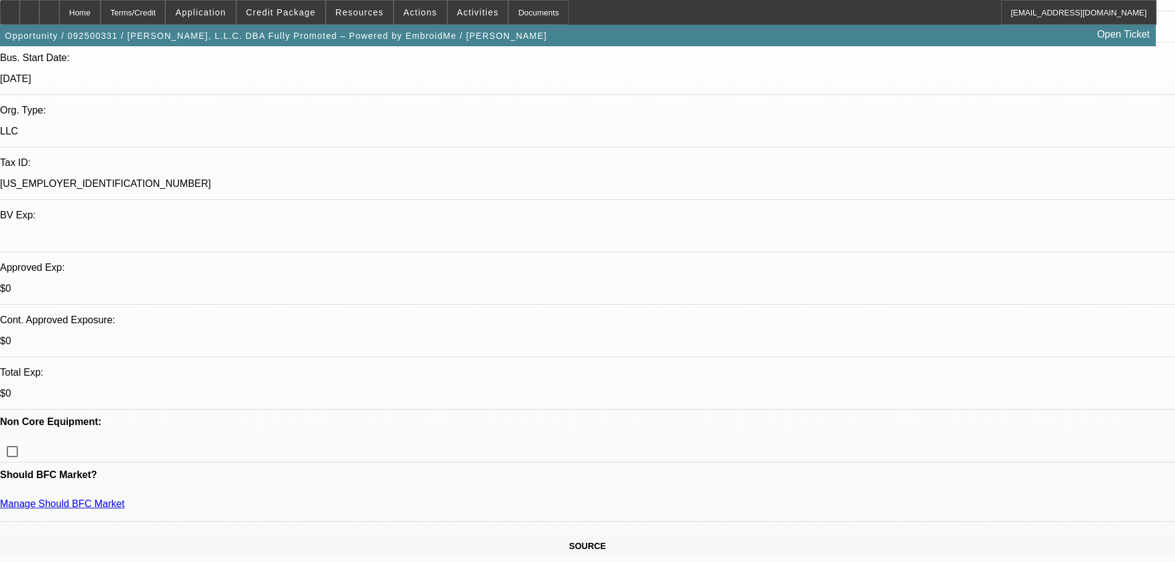 This screenshot has width=1175, height=562. What do you see at coordinates (281, 12) in the screenshot?
I see `span: Credit Package` at bounding box center [281, 12].